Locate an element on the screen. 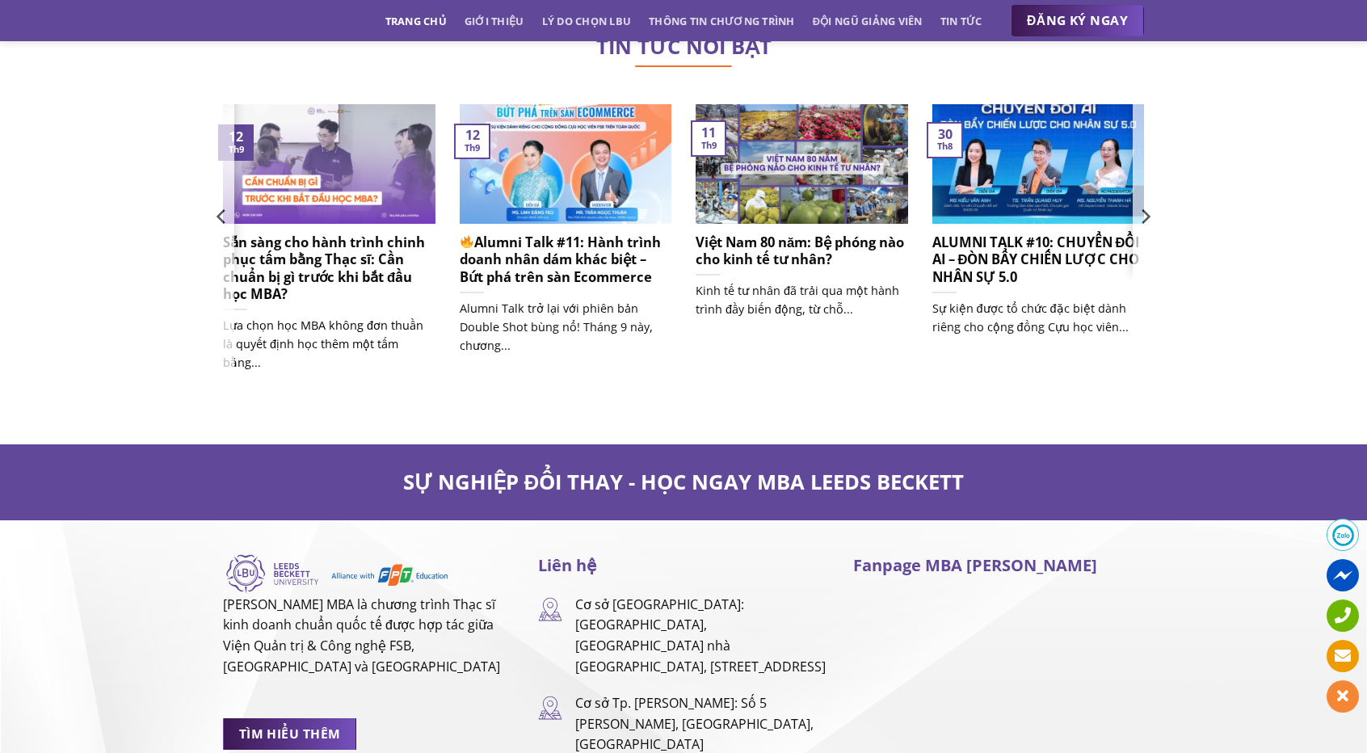  p: Lựa chọn học MBA không đơn thuần là quyết định học thêm một tấm bằng... is located at coordinates (329, 343).